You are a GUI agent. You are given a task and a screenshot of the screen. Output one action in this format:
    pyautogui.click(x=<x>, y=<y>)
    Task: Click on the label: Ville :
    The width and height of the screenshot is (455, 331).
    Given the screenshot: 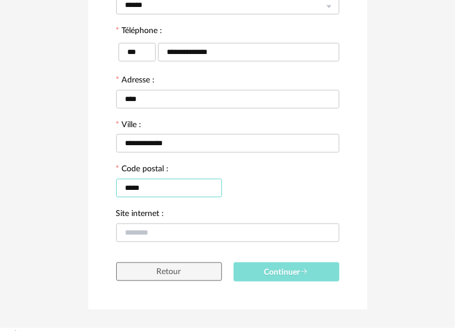 What is the action you would take?
    pyautogui.click(x=129, y=126)
    